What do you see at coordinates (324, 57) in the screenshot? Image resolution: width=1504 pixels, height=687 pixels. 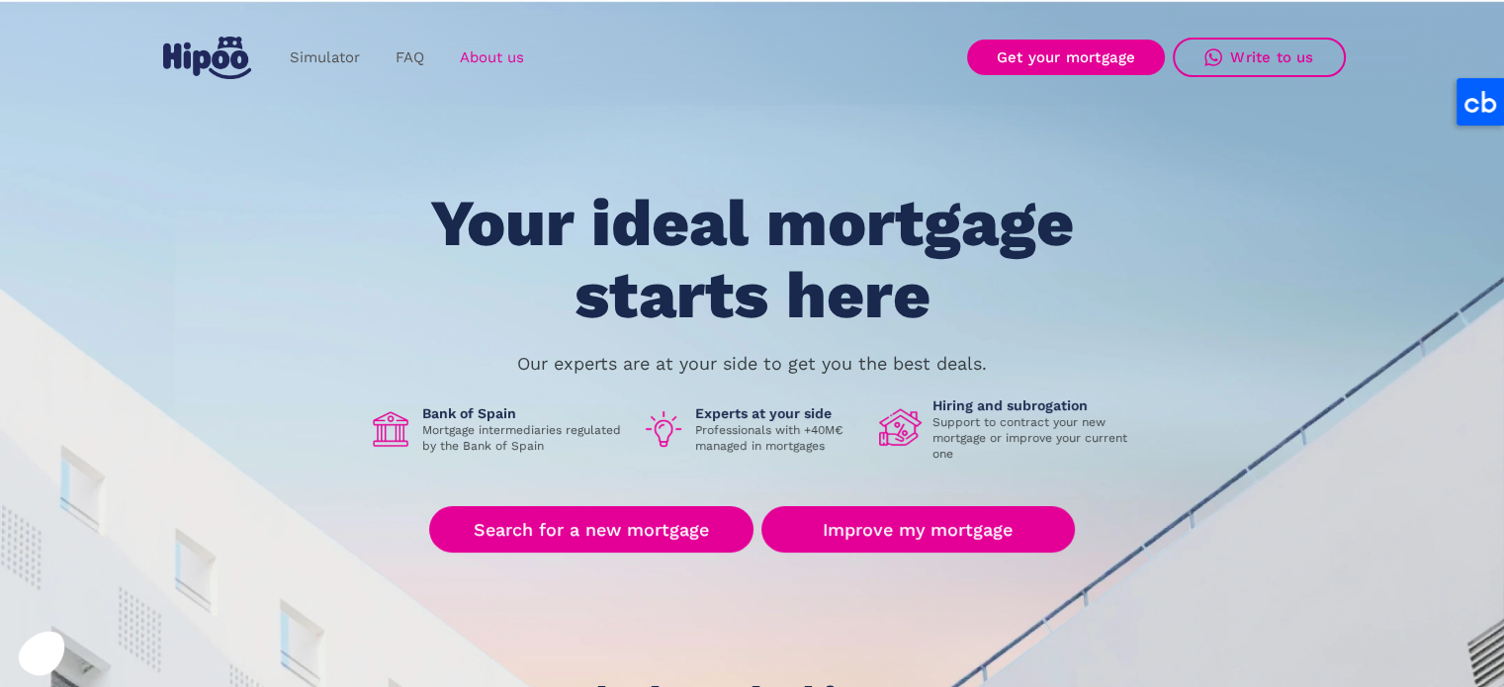 I see `a: Simulator` at bounding box center [324, 57].